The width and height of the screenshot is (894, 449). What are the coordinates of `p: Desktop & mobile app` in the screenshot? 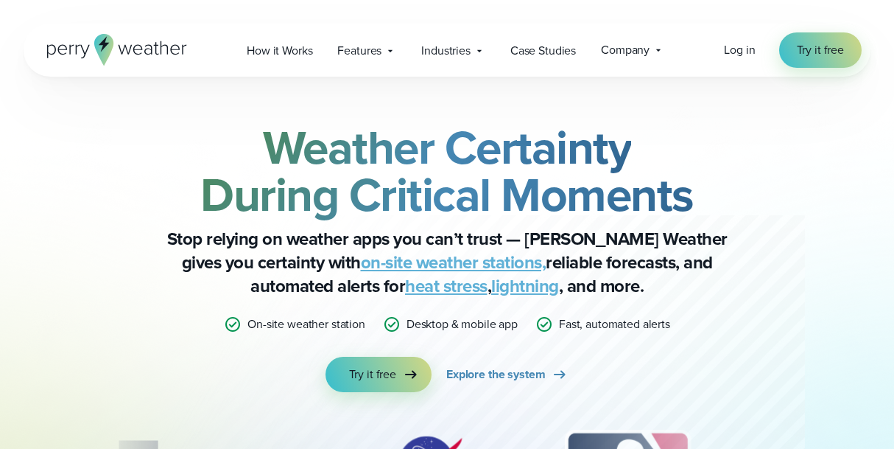 It's located at (462, 324).